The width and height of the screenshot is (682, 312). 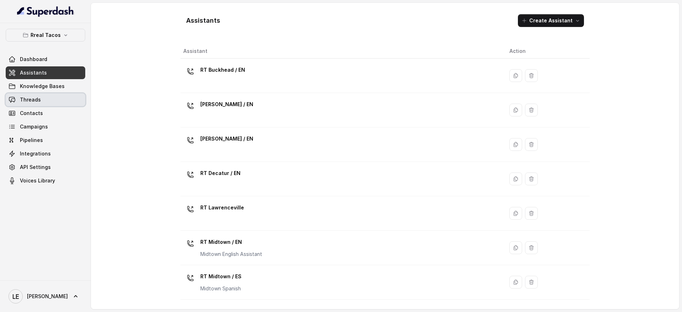 What do you see at coordinates (16, 297) in the screenshot?
I see `text: LE` at bounding box center [16, 297].